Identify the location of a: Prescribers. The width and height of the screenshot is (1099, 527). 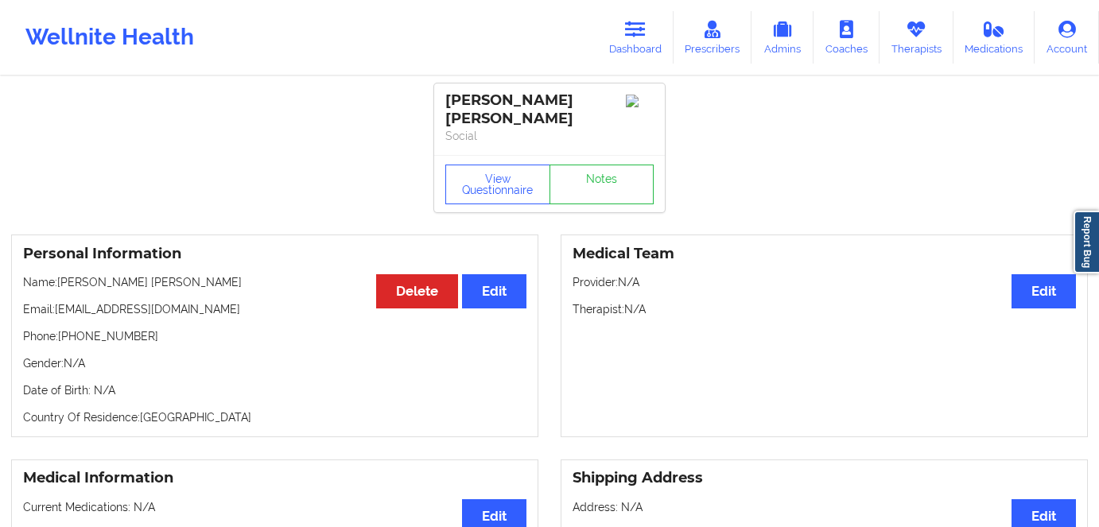
(712, 37).